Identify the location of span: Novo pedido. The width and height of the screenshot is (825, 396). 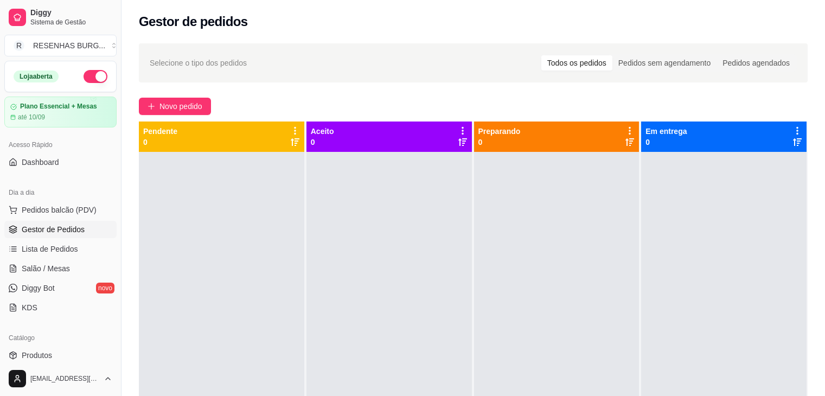
(181, 106).